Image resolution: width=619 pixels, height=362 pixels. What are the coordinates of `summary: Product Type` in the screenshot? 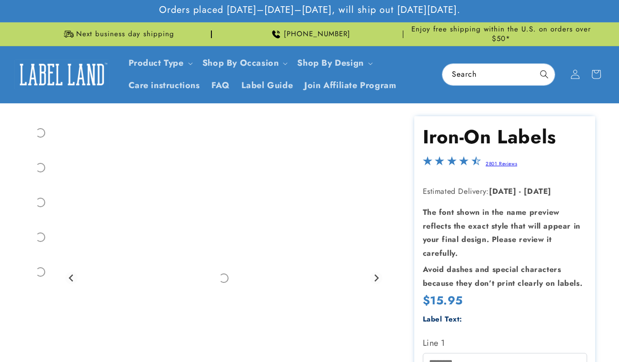 It's located at (159, 63).